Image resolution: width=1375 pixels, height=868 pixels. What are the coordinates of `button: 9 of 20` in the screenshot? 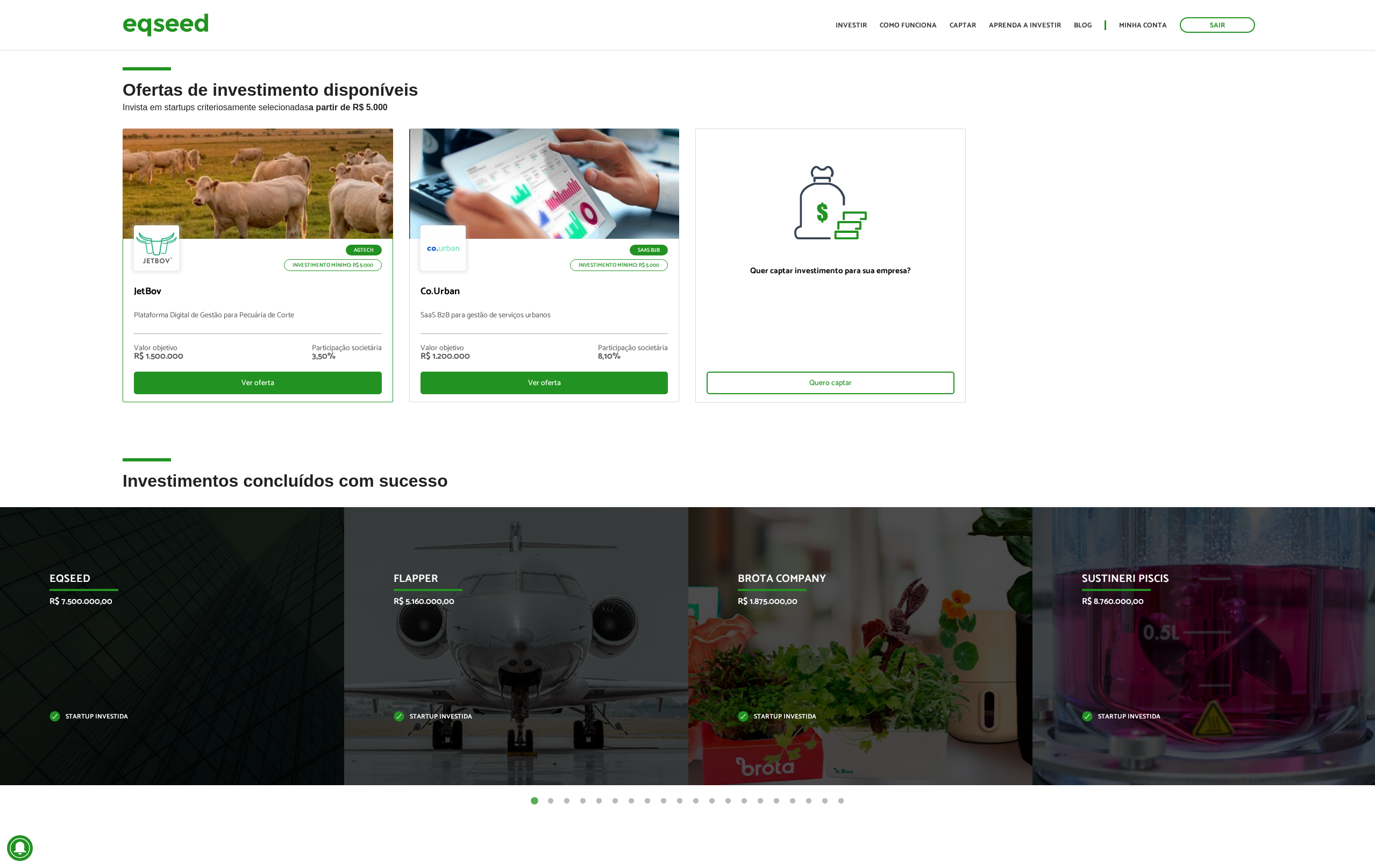 It's located at (663, 801).